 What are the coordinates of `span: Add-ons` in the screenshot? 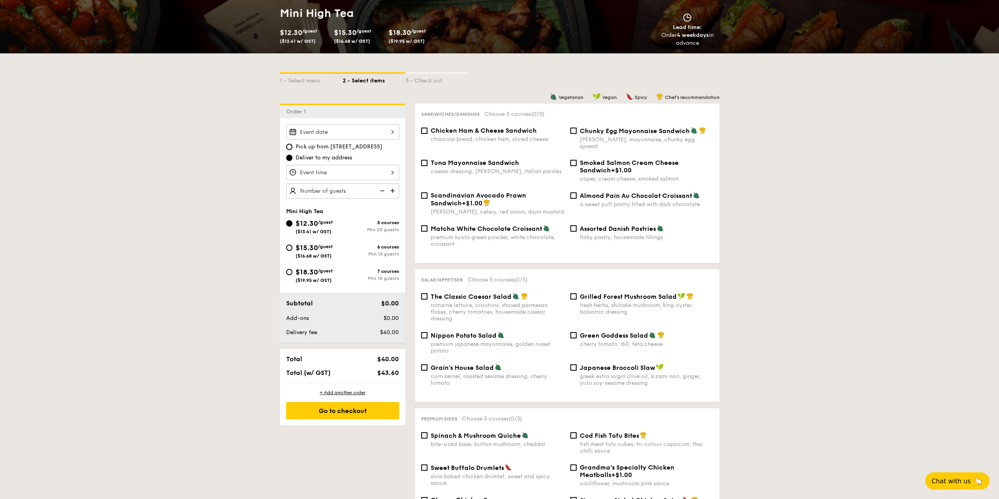 It's located at (298, 318).